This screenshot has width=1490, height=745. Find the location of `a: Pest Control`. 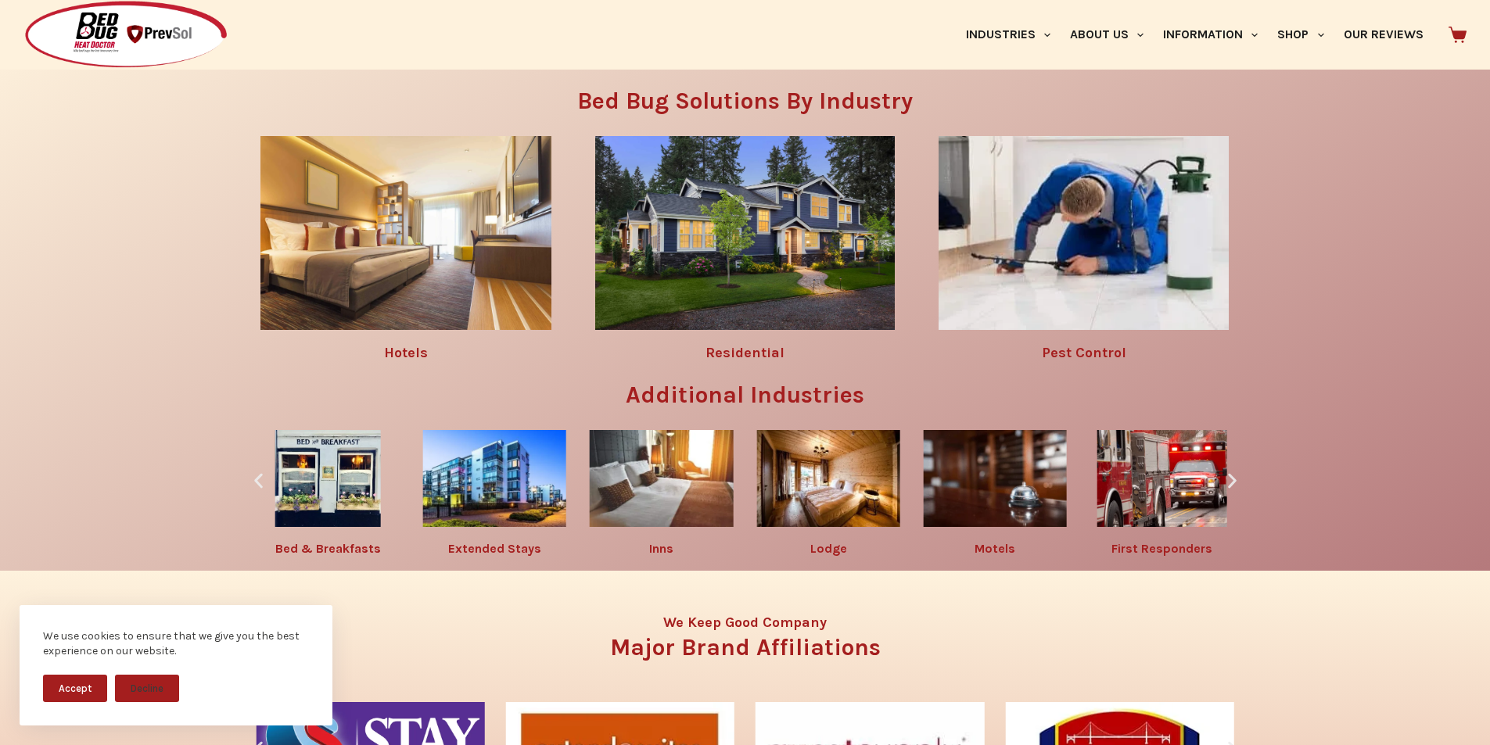

a: Pest Control is located at coordinates (1084, 353).